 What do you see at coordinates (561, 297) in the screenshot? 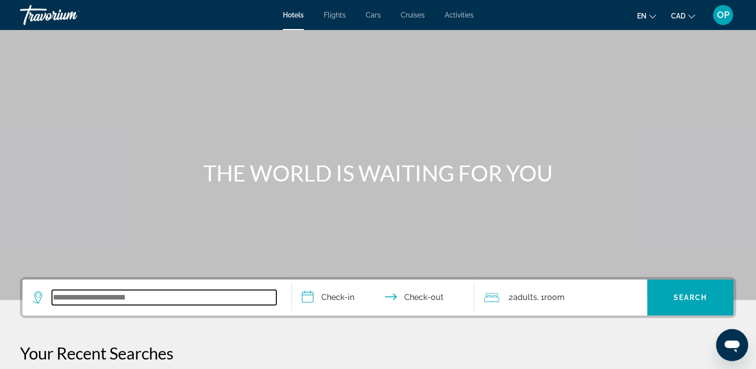
I see `button: Travelers: 2 adults, 0 children` at bounding box center [561, 297].